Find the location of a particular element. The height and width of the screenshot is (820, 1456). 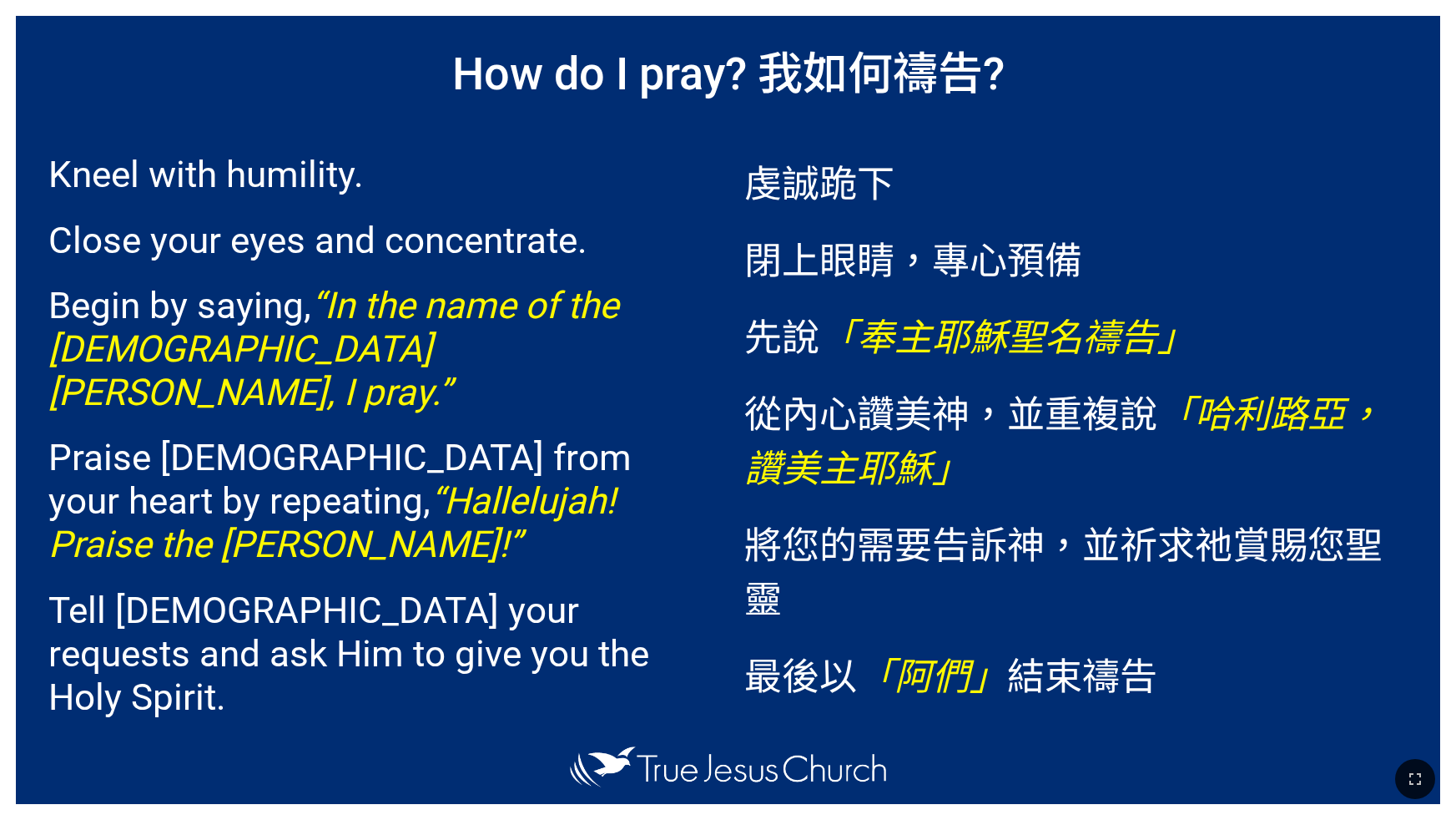

p: 先說 is located at coordinates (1075, 334).